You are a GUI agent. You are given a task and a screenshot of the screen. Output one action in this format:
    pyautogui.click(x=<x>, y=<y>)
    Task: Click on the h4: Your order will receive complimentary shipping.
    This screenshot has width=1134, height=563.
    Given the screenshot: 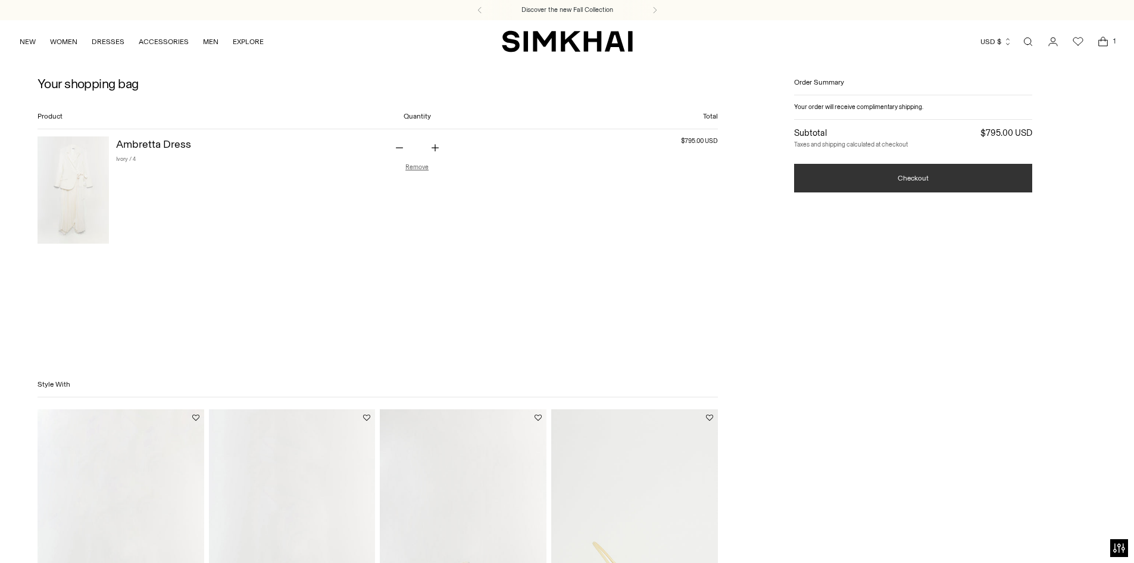 What is the action you would take?
    pyautogui.click(x=859, y=107)
    